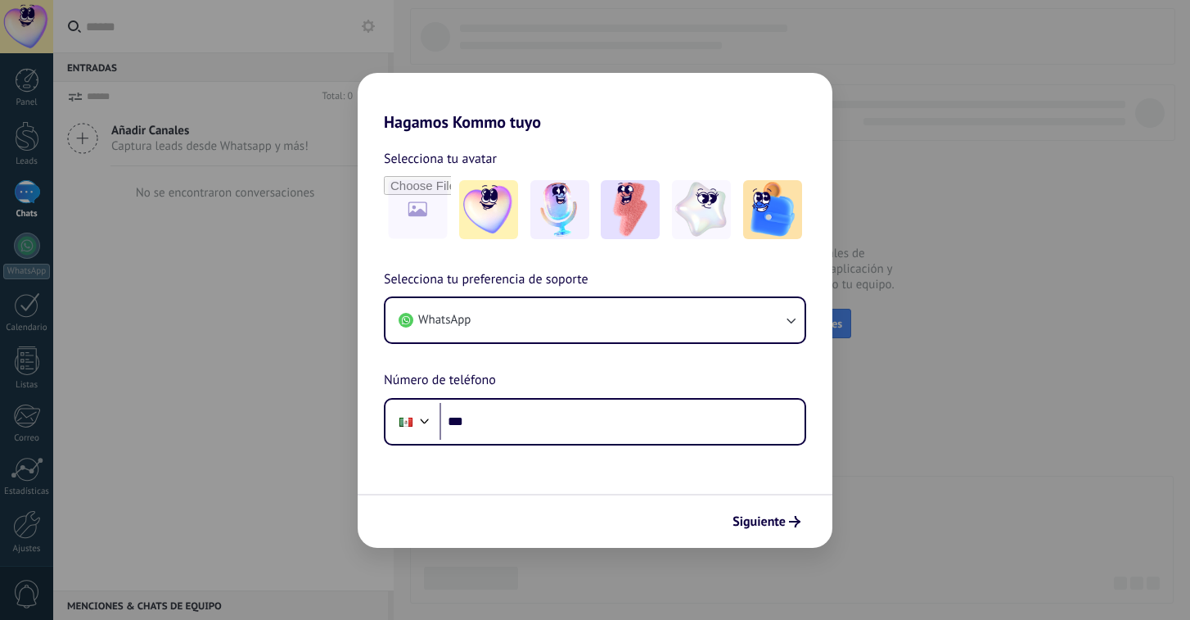 This screenshot has height=620, width=1190. What do you see at coordinates (486, 280) in the screenshot?
I see `span: Selecciona tu preferencia de soporte` at bounding box center [486, 280].